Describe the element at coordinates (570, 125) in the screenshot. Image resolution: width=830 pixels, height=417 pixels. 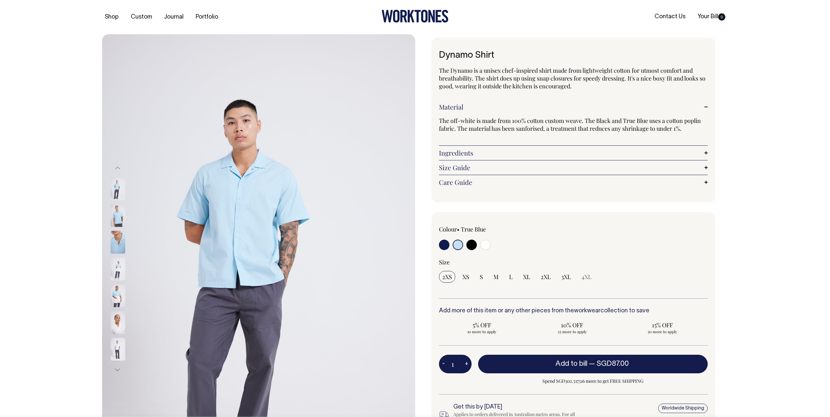
I see `span: The off-white is made from 100% cotton custom weave. The Black and True Blue uses a cotton poplin...` at that location.